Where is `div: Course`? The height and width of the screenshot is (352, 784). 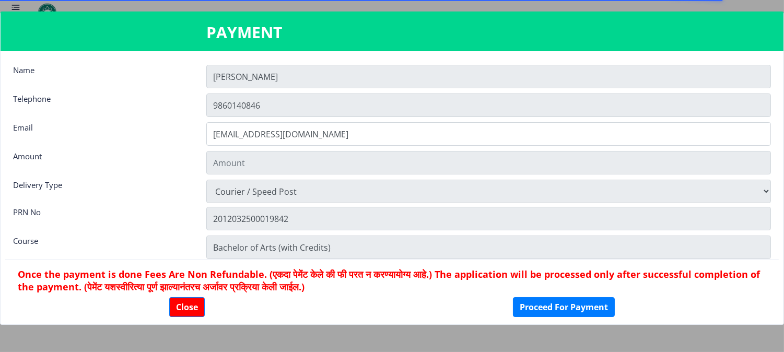 div: Course is located at coordinates (102, 246).